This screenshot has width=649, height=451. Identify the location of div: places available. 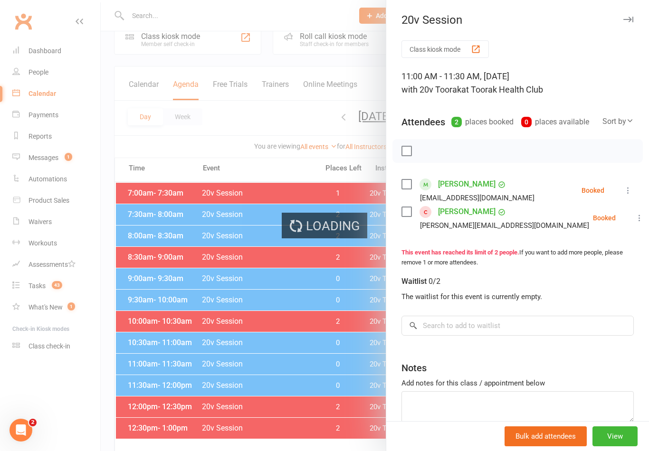
(555, 122).